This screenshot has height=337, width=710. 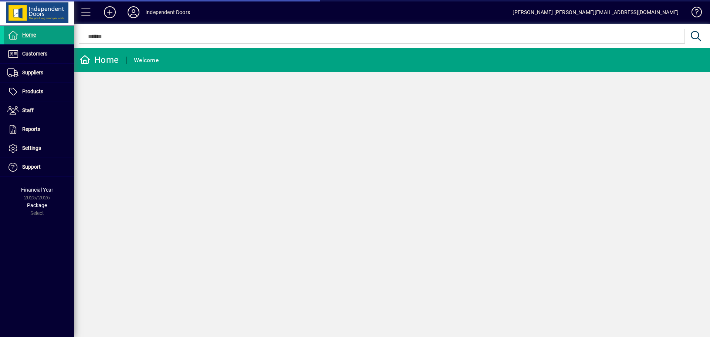 I want to click on button: Add, so click(x=110, y=12).